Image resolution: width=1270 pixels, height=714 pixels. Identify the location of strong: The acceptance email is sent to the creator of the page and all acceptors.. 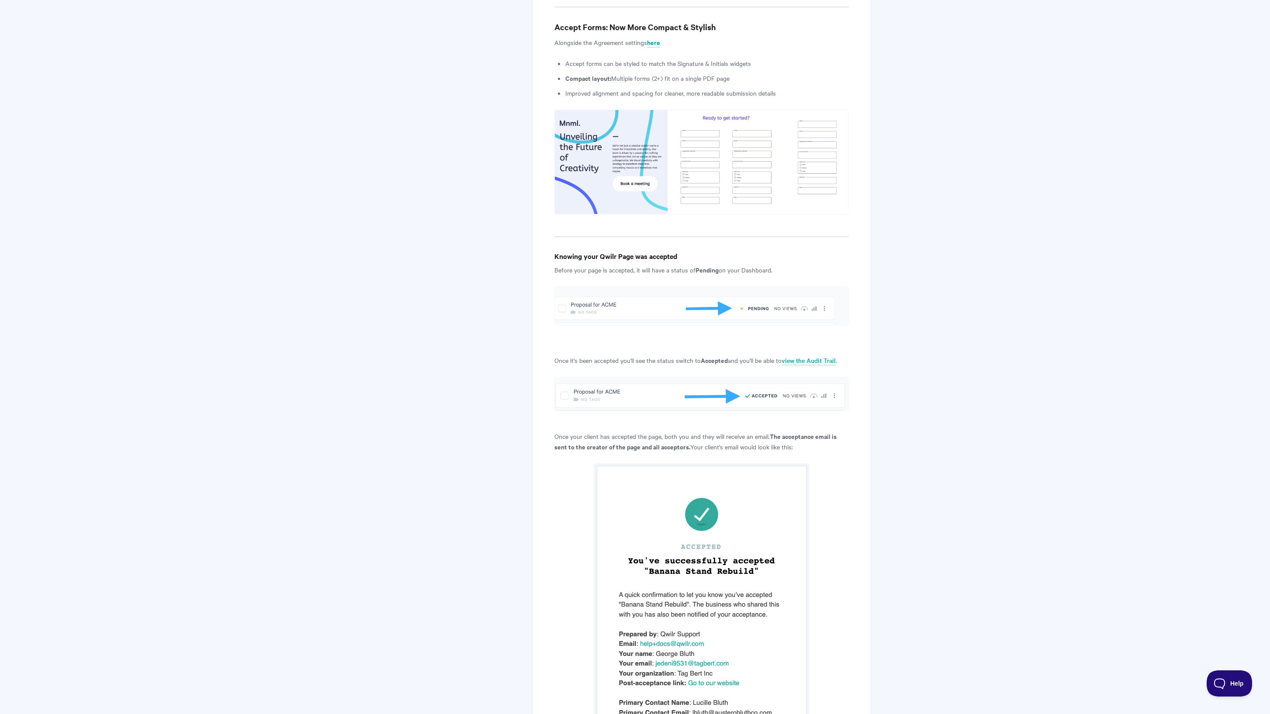
(695, 441).